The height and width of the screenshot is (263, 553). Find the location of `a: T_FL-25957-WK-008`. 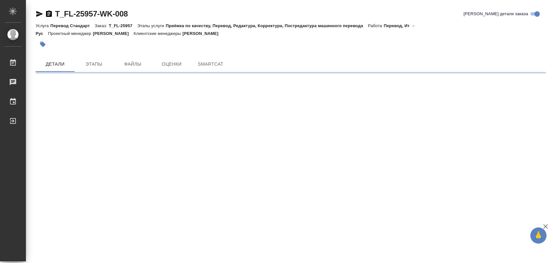

a: T_FL-25957-WK-008 is located at coordinates (91, 14).